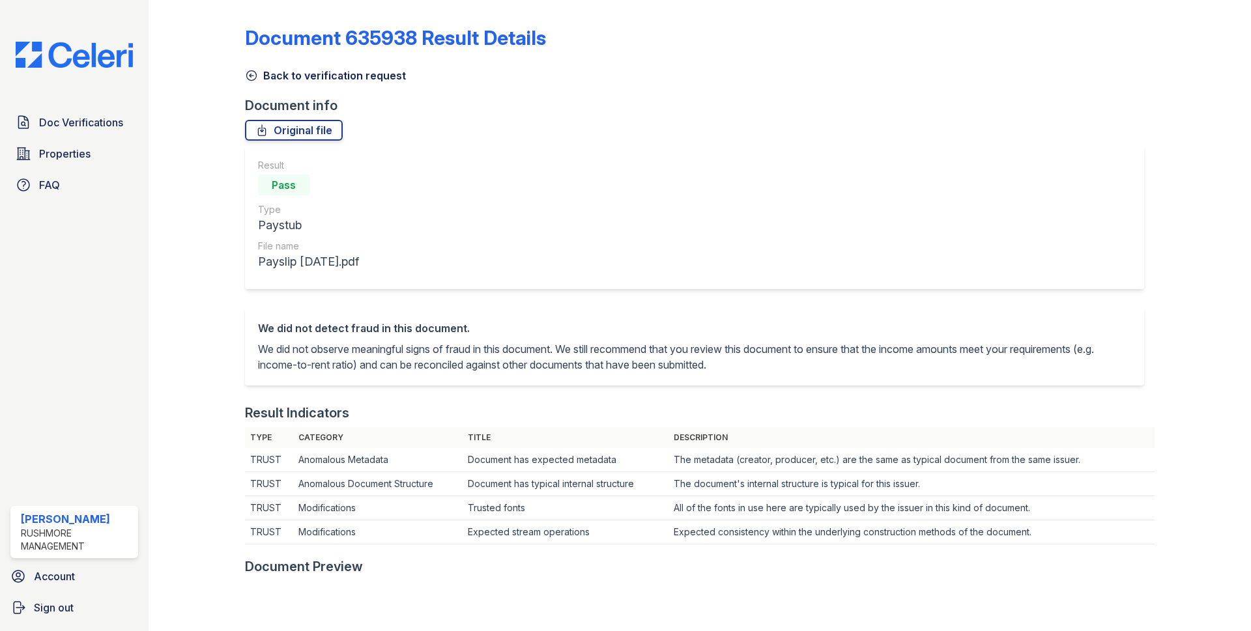 Image resolution: width=1251 pixels, height=631 pixels. I want to click on th: Category, so click(378, 438).